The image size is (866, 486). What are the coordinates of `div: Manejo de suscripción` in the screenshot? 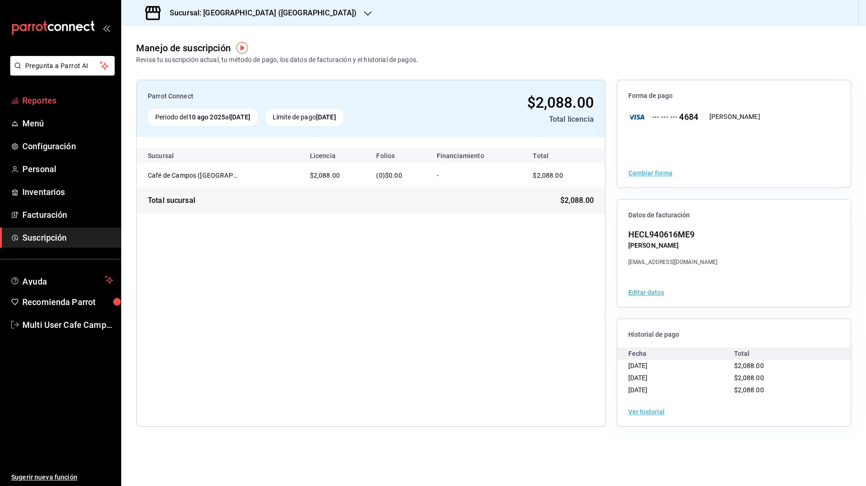 It's located at (183, 48).